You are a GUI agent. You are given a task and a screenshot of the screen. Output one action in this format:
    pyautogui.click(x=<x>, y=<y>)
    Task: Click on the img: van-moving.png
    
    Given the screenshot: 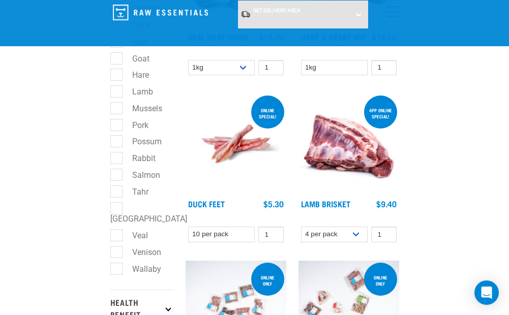 What is the action you would take?
    pyautogui.click(x=245, y=14)
    